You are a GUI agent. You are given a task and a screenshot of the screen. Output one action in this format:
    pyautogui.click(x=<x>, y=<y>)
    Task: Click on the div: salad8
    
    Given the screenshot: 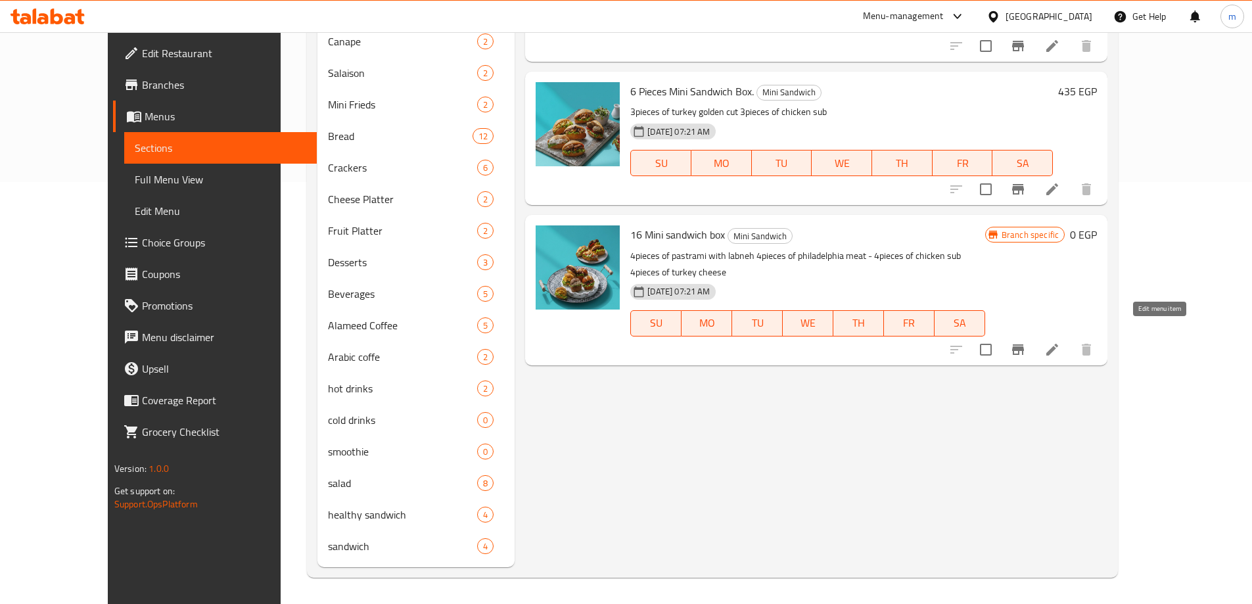 What is the action you would take?
    pyautogui.click(x=416, y=483)
    